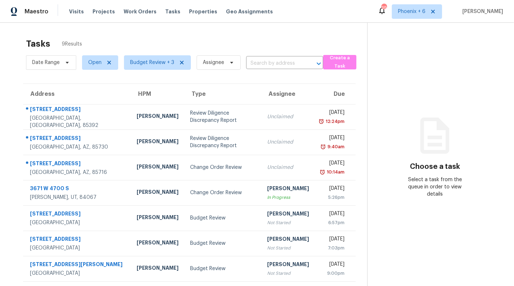  I want to click on div: 10:14am, so click(335, 172).